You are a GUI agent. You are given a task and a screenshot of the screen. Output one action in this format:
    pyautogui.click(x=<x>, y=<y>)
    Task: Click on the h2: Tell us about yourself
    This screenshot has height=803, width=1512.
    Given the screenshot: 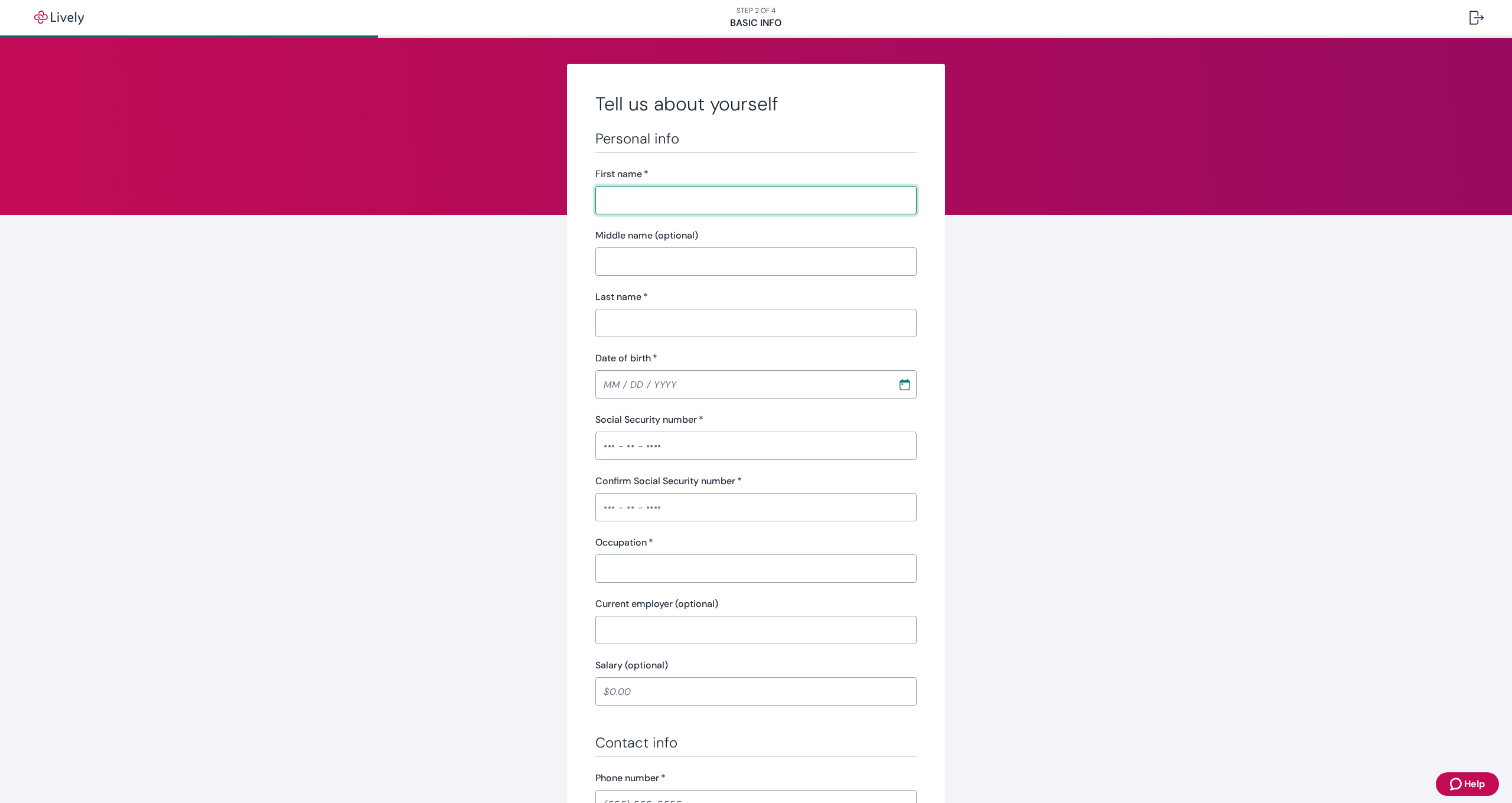 What is the action you would take?
    pyautogui.click(x=756, y=104)
    